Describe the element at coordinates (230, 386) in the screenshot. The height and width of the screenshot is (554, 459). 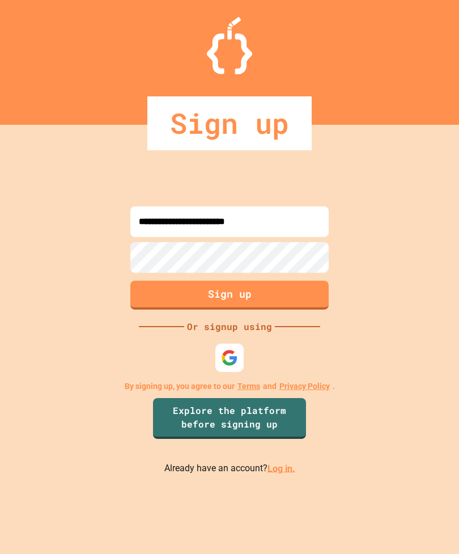
I see `p: By signing up, you agree to our and .` at that location.